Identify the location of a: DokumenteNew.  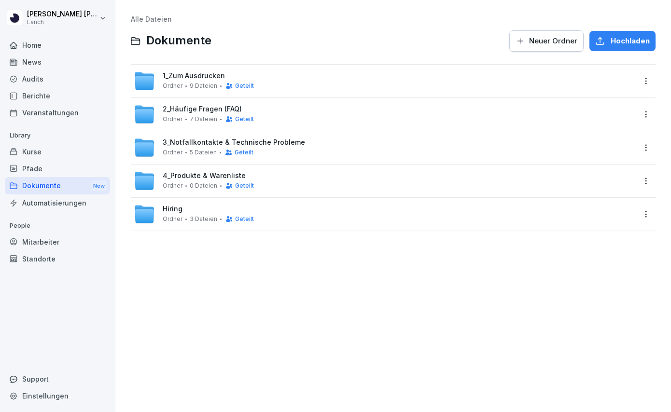
(57, 186).